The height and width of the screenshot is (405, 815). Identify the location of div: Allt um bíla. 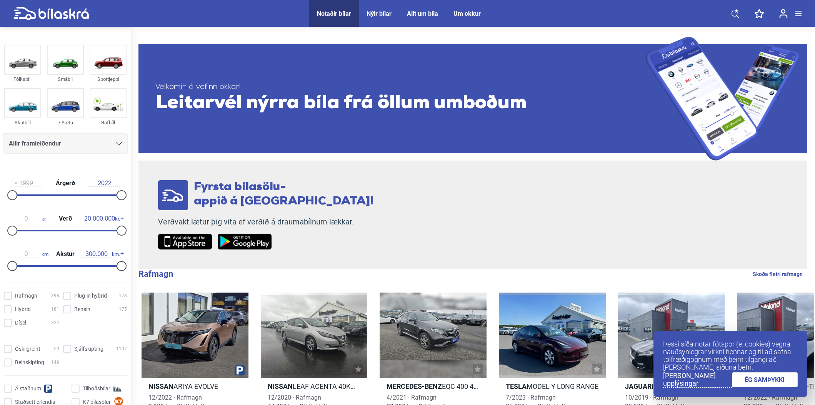
(423, 13).